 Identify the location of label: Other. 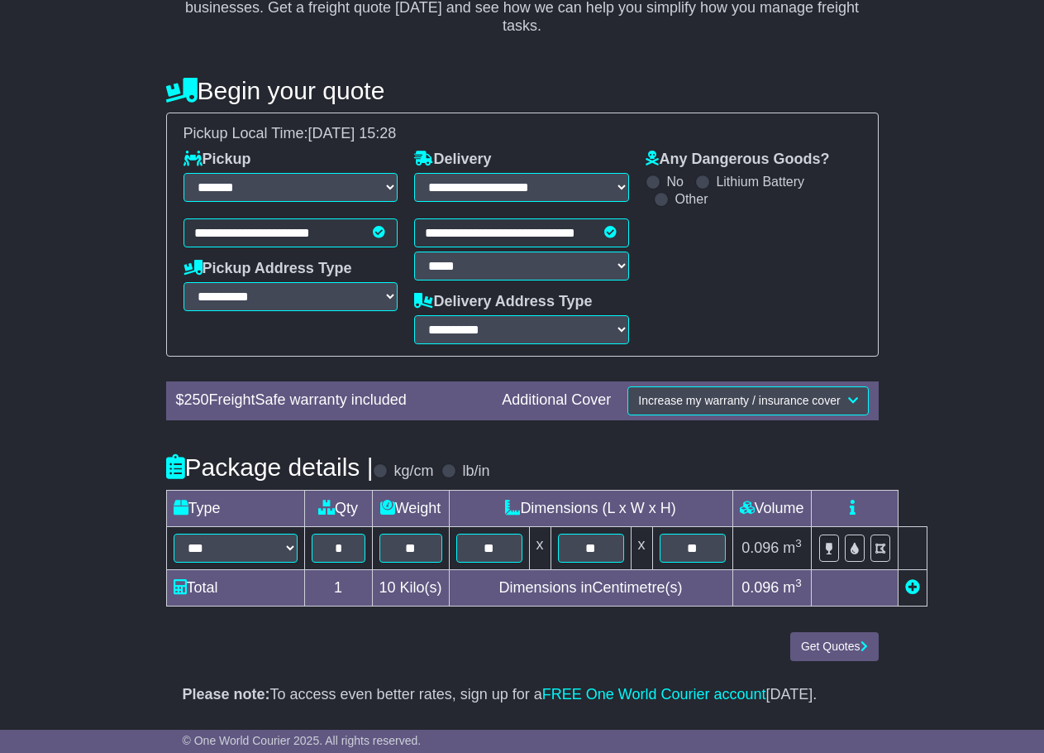
(691, 198).